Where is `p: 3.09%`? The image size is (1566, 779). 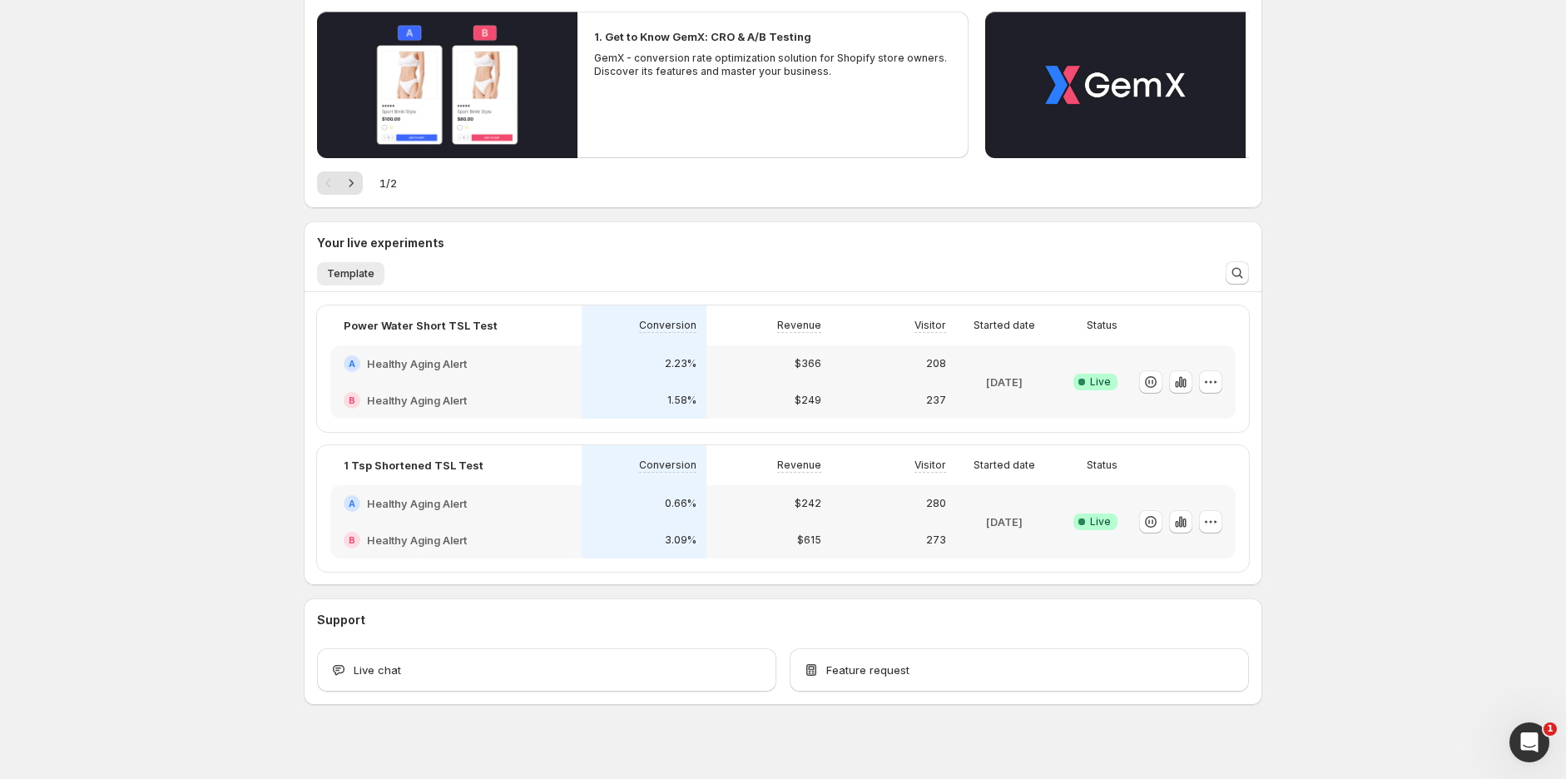
p: 3.09% is located at coordinates (681, 540).